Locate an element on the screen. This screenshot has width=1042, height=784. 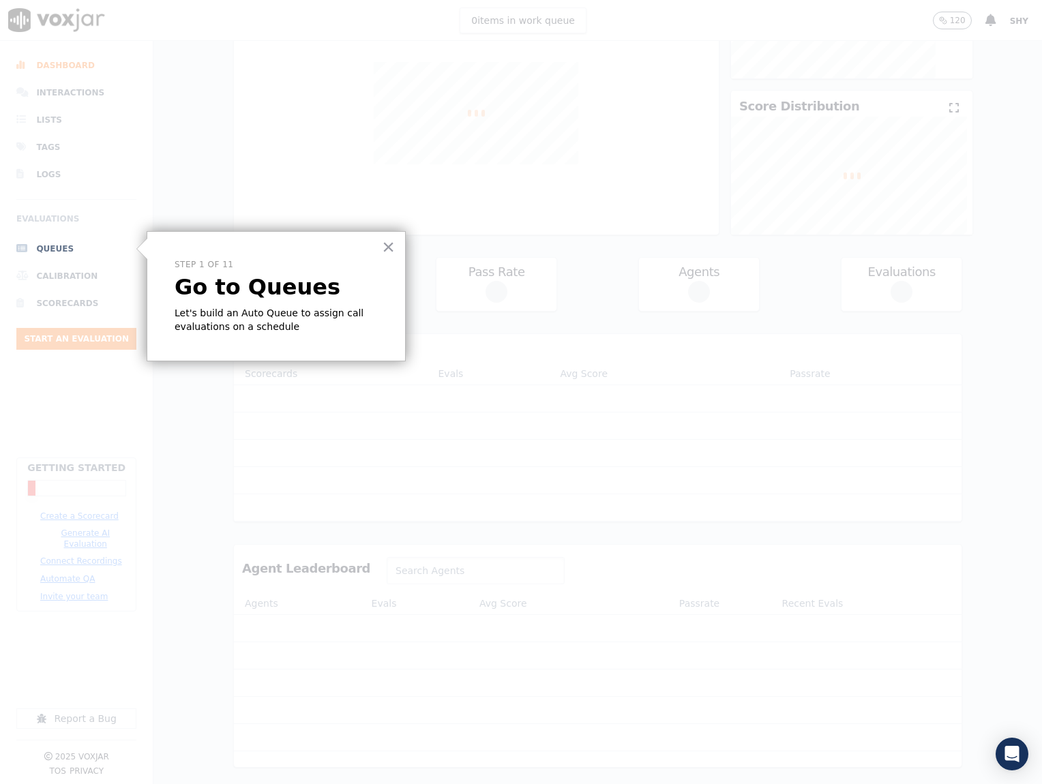
li: Queues is located at coordinates (76, 249).